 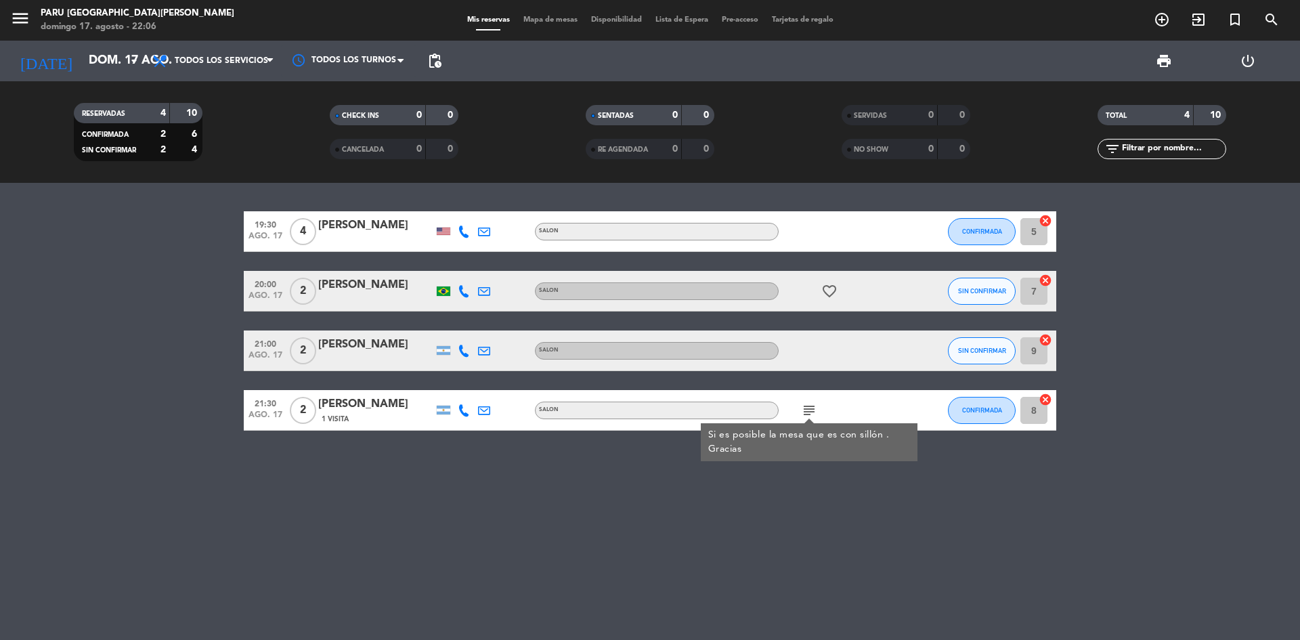 I want to click on i: search, so click(x=1272, y=20).